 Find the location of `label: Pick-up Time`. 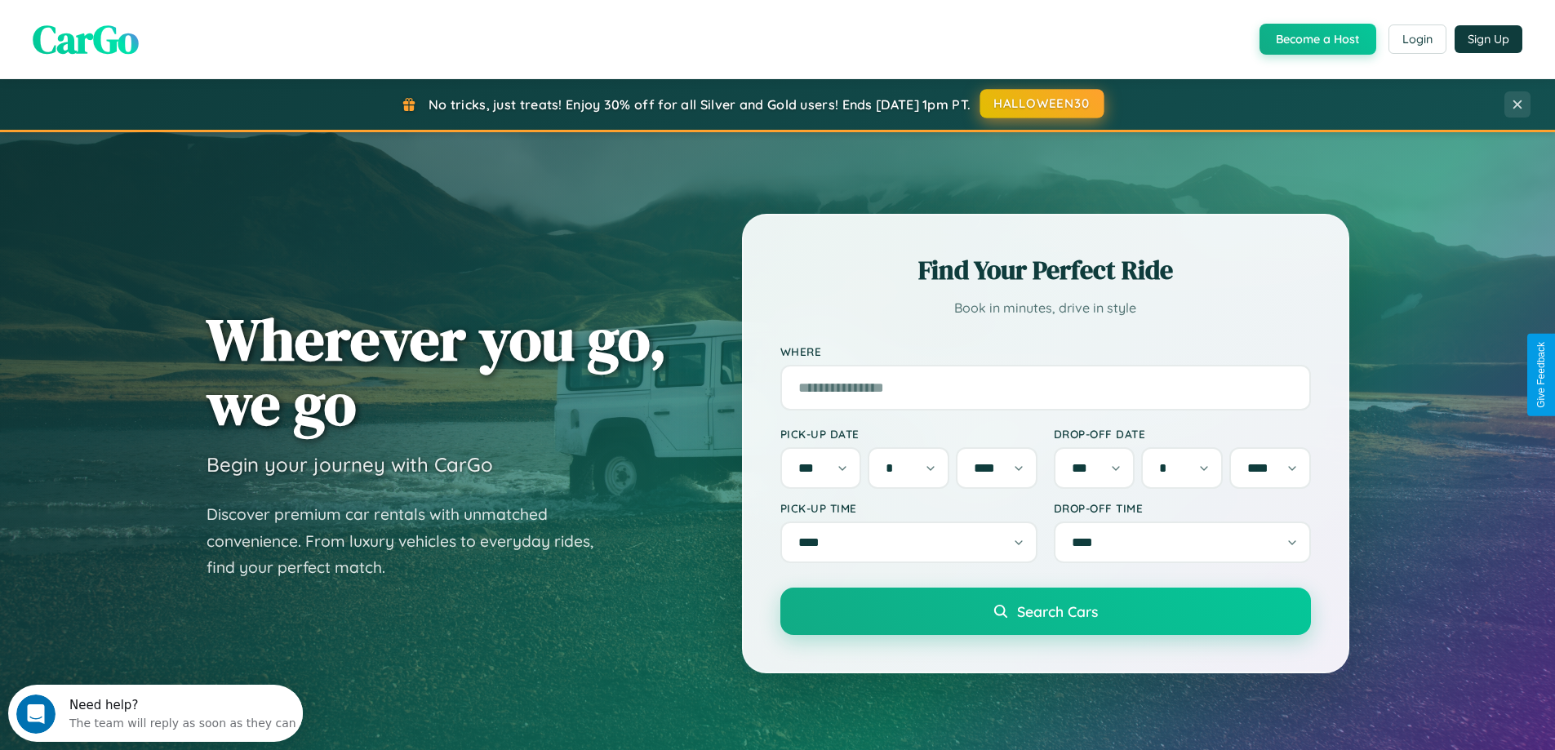

label: Pick-up Time is located at coordinates (908, 508).